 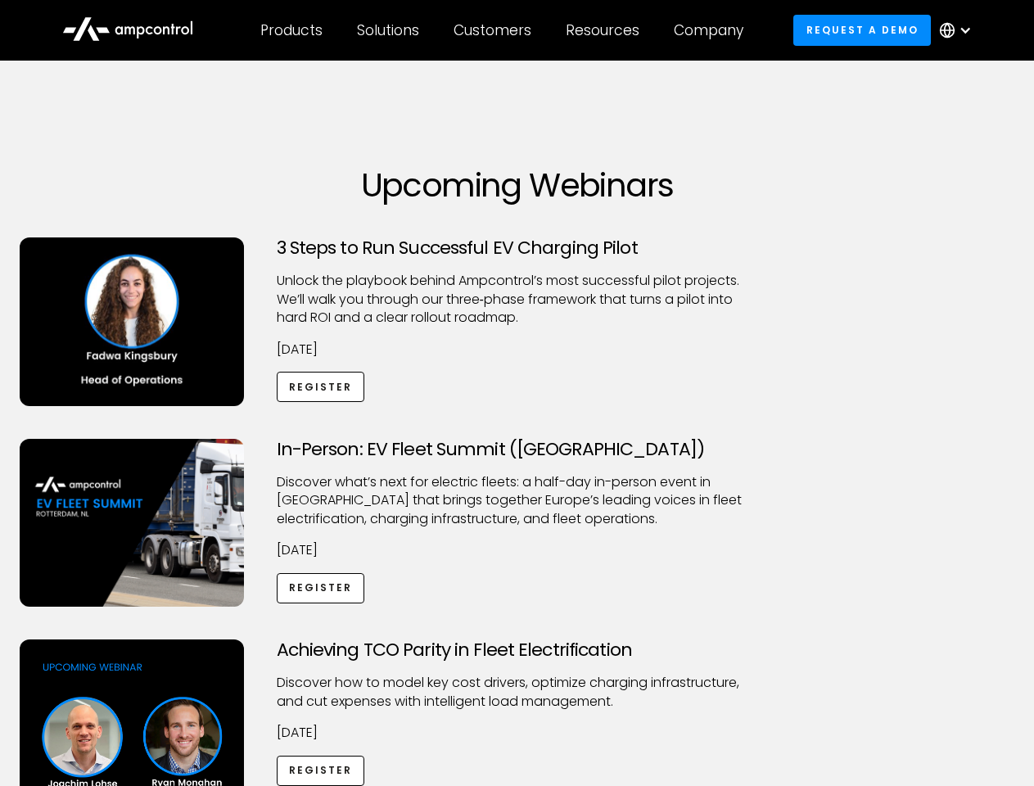 I want to click on div: Customers, so click(x=492, y=30).